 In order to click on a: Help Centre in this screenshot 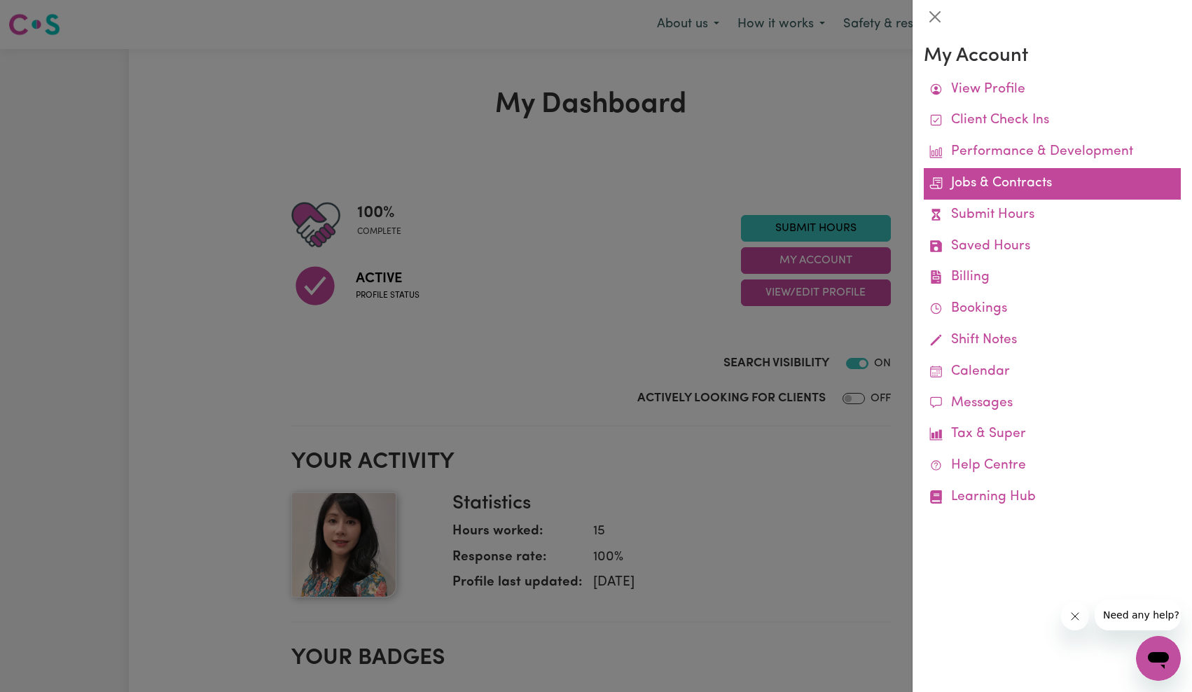, I will do `click(1052, 466)`.